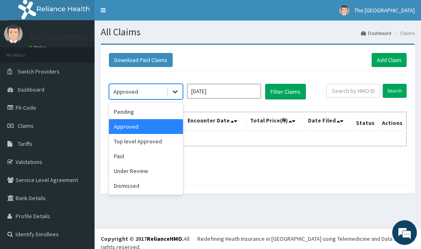  Describe the element at coordinates (25, 126) in the screenshot. I see `span: Claims` at that location.